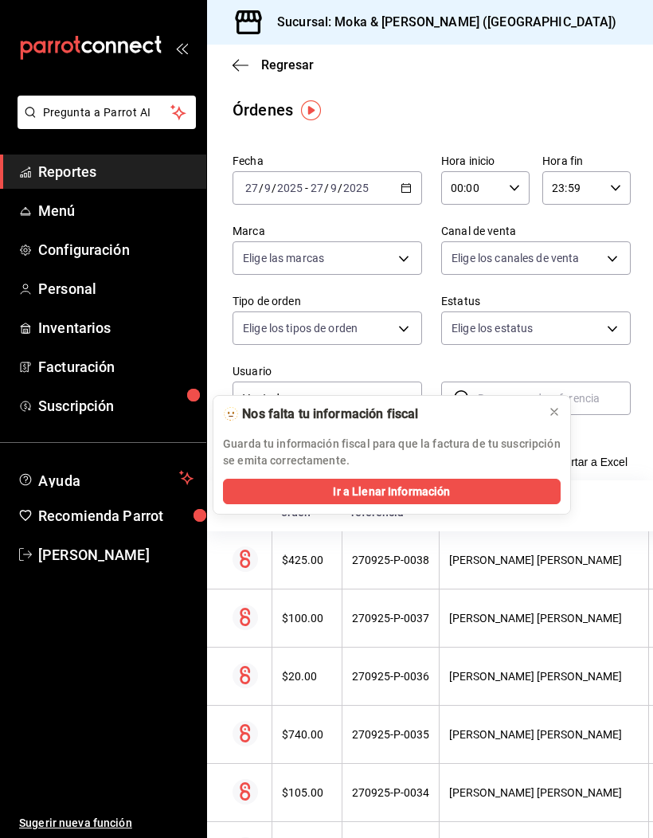 The image size is (653, 838). Describe the element at coordinates (307, 676) in the screenshot. I see `div: $20.00` at that location.